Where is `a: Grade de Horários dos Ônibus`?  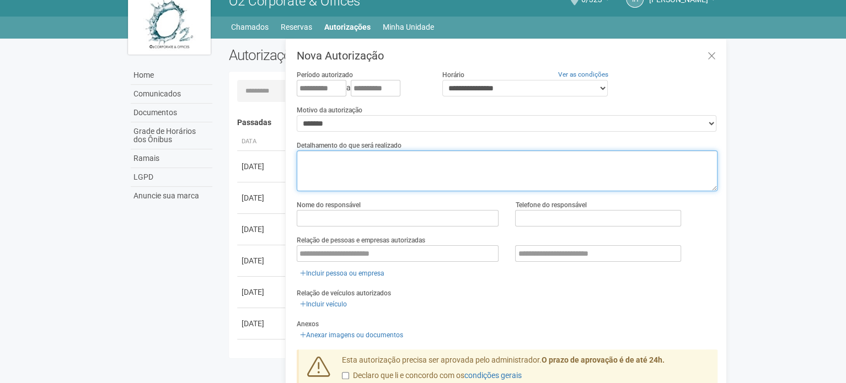 a: Grade de Horários dos Ônibus is located at coordinates (171, 136).